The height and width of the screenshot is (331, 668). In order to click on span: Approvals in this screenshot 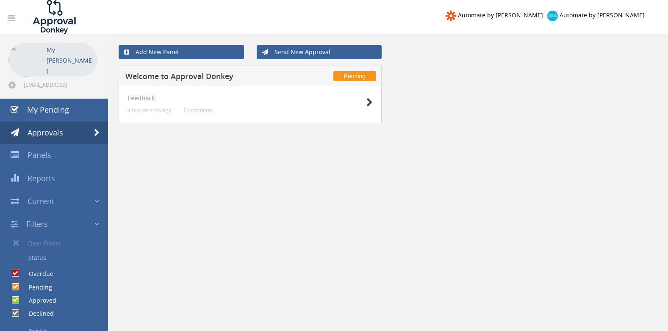, I will do `click(45, 133)`.